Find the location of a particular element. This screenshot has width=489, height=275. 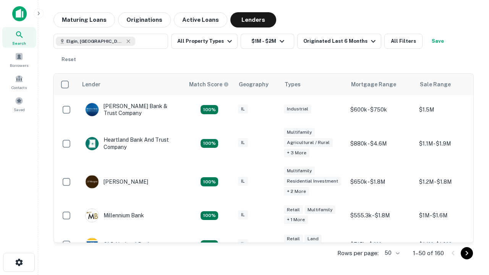

td: $600k - $750k is located at coordinates (381, 110).